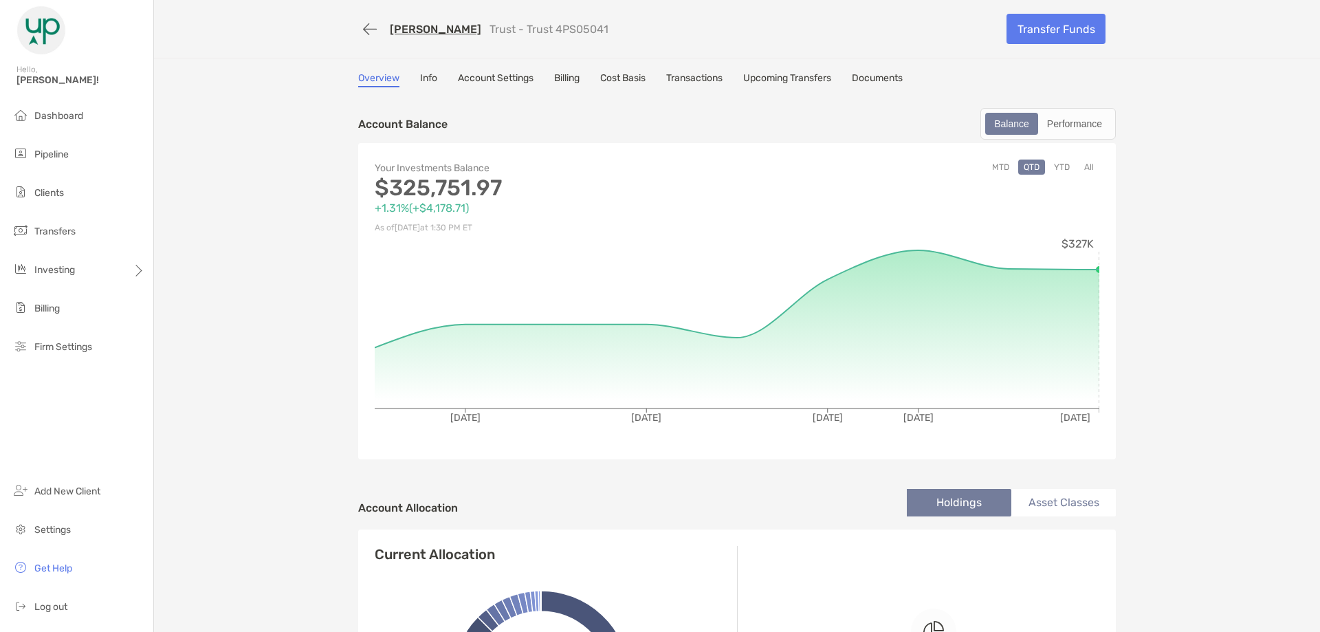  What do you see at coordinates (1075, 124) in the screenshot?
I see `div: Performance` at bounding box center [1075, 124].